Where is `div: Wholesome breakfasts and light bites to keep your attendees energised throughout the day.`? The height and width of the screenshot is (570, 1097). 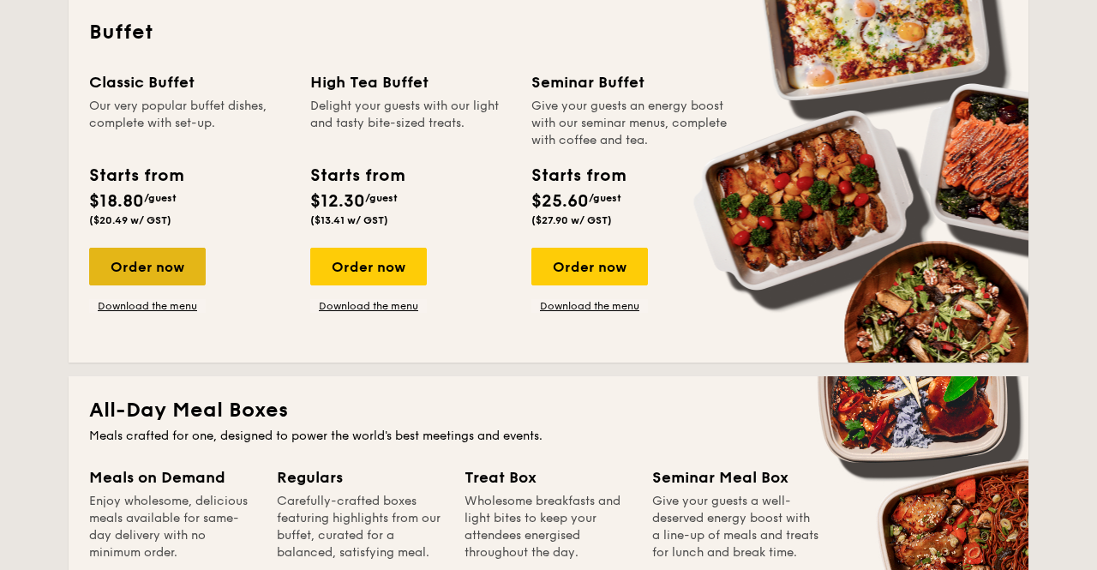 div: Wholesome breakfasts and light bites to keep your attendees energised throughout the day. is located at coordinates (548, 527).